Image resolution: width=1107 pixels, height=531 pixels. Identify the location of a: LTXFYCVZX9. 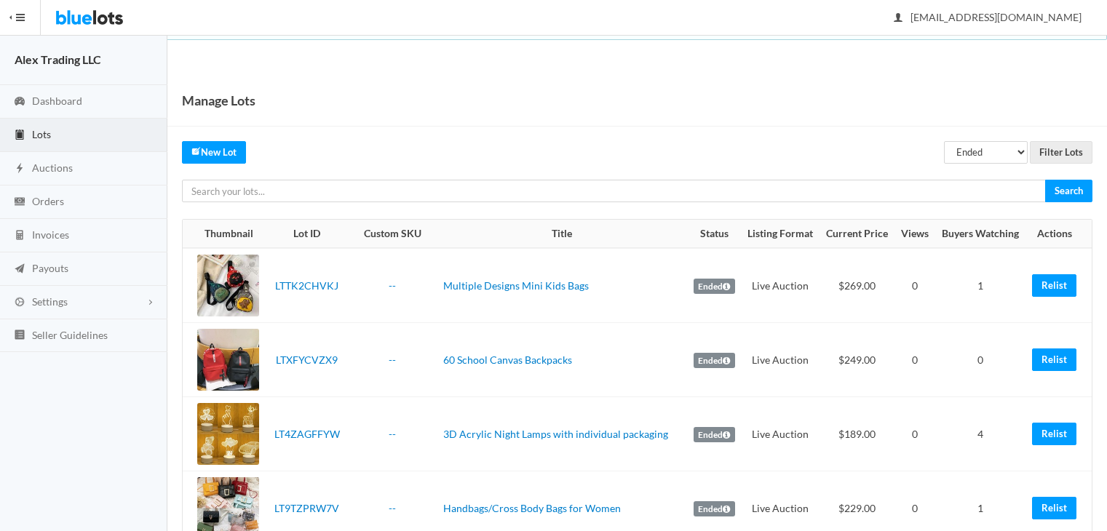
(306, 360).